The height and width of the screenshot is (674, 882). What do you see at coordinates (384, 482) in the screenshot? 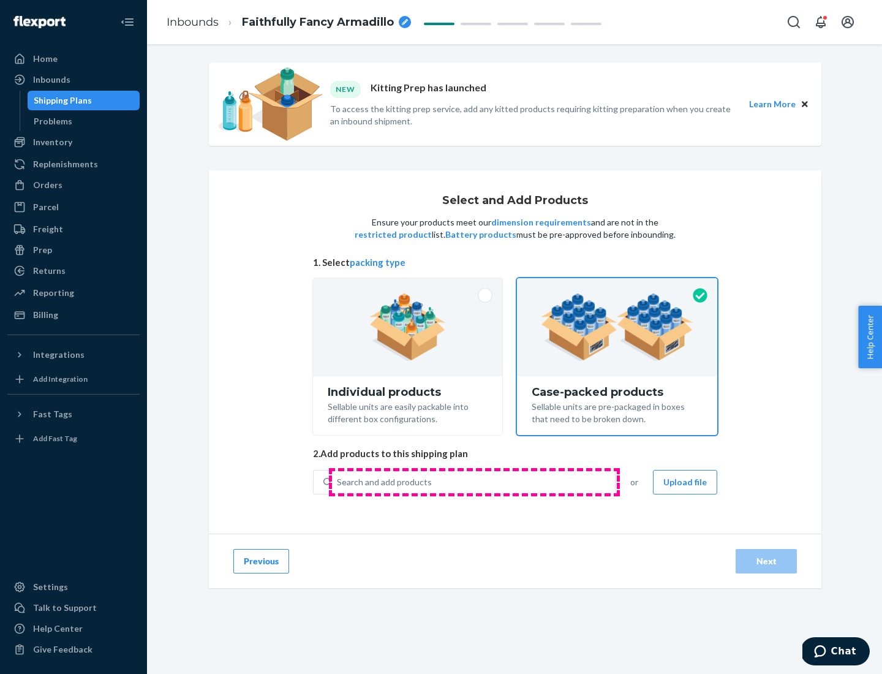
I see `div: Search and add products` at bounding box center [384, 482].